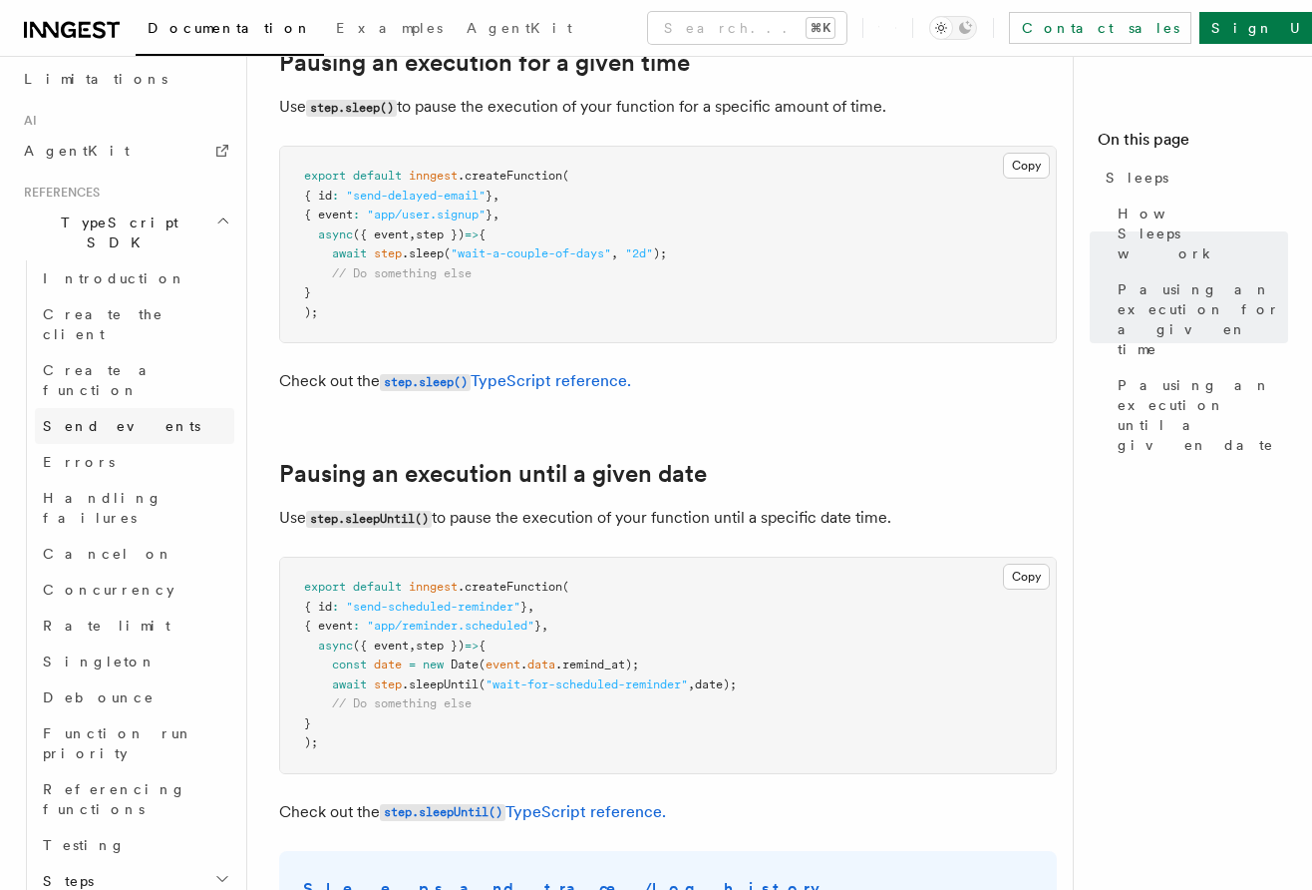 The image size is (1312, 890). I want to click on span: Examples, so click(389, 28).